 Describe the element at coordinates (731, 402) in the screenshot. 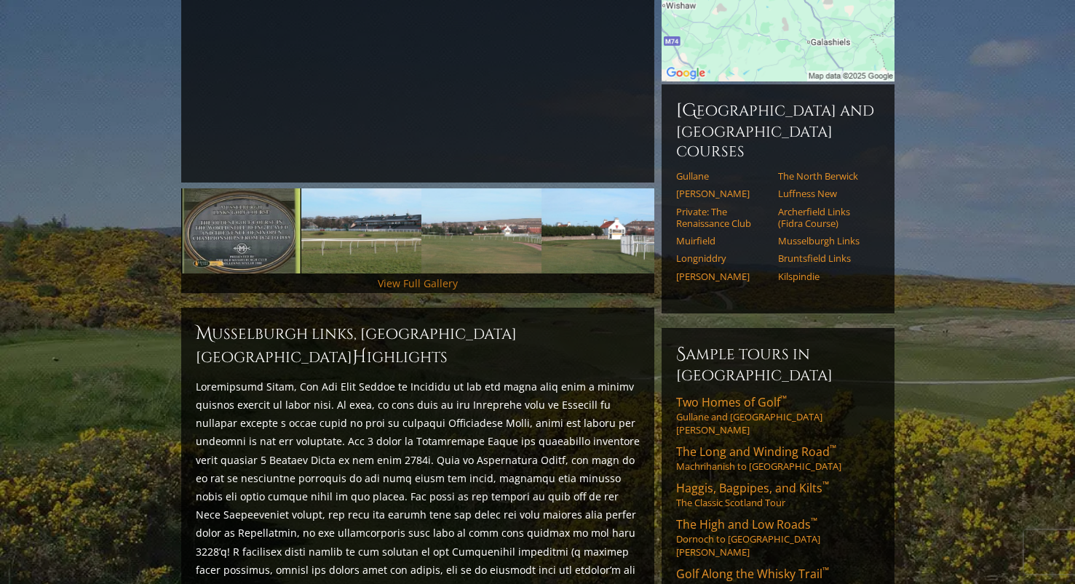

I see `span: Two Homes of Golf` at that location.